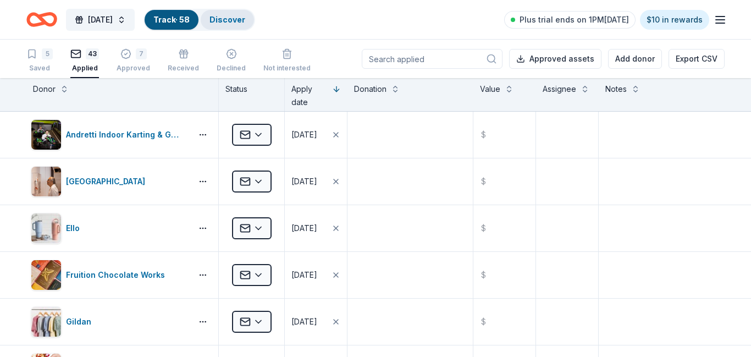 This screenshot has width=751, height=357. Describe the element at coordinates (287, 61) in the screenshot. I see `button: Not interested` at that location.